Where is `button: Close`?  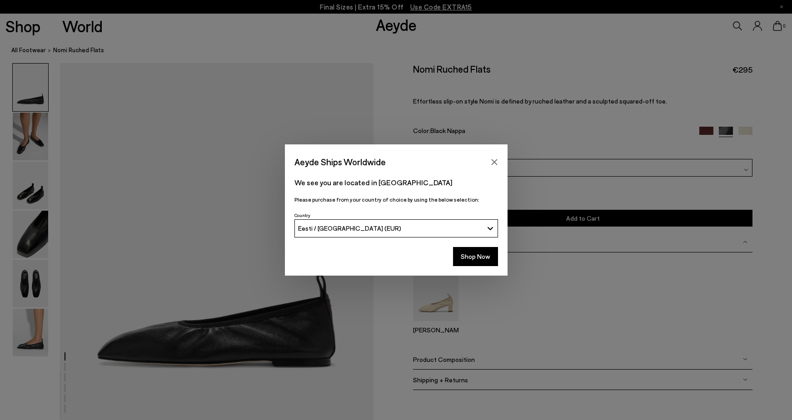 button: Close is located at coordinates (494, 162).